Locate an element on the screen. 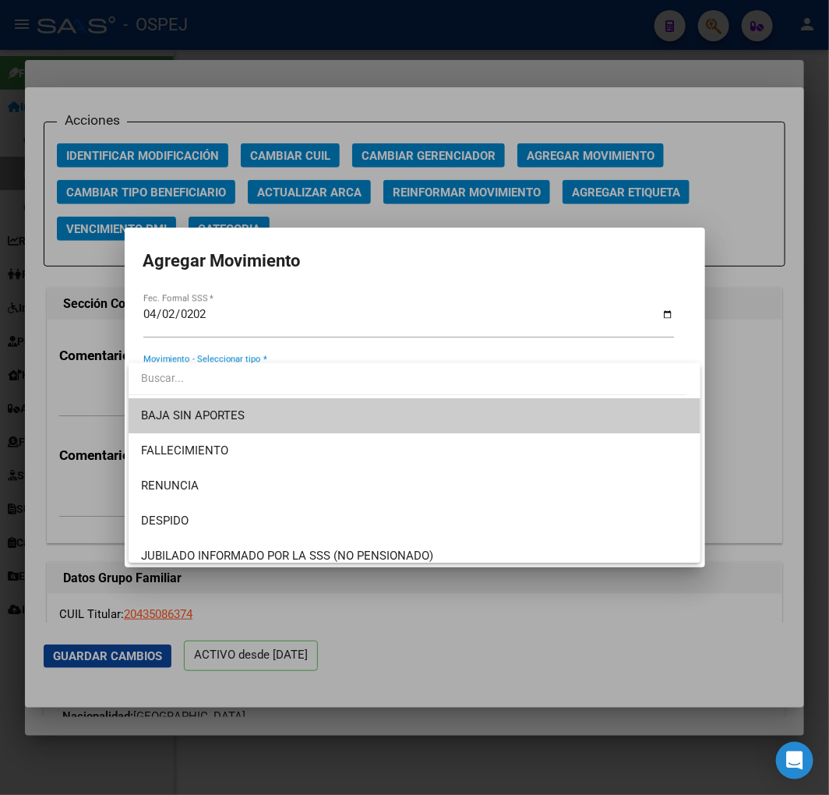 The height and width of the screenshot is (795, 829). span: RENUNCIA is located at coordinates (170, 486).